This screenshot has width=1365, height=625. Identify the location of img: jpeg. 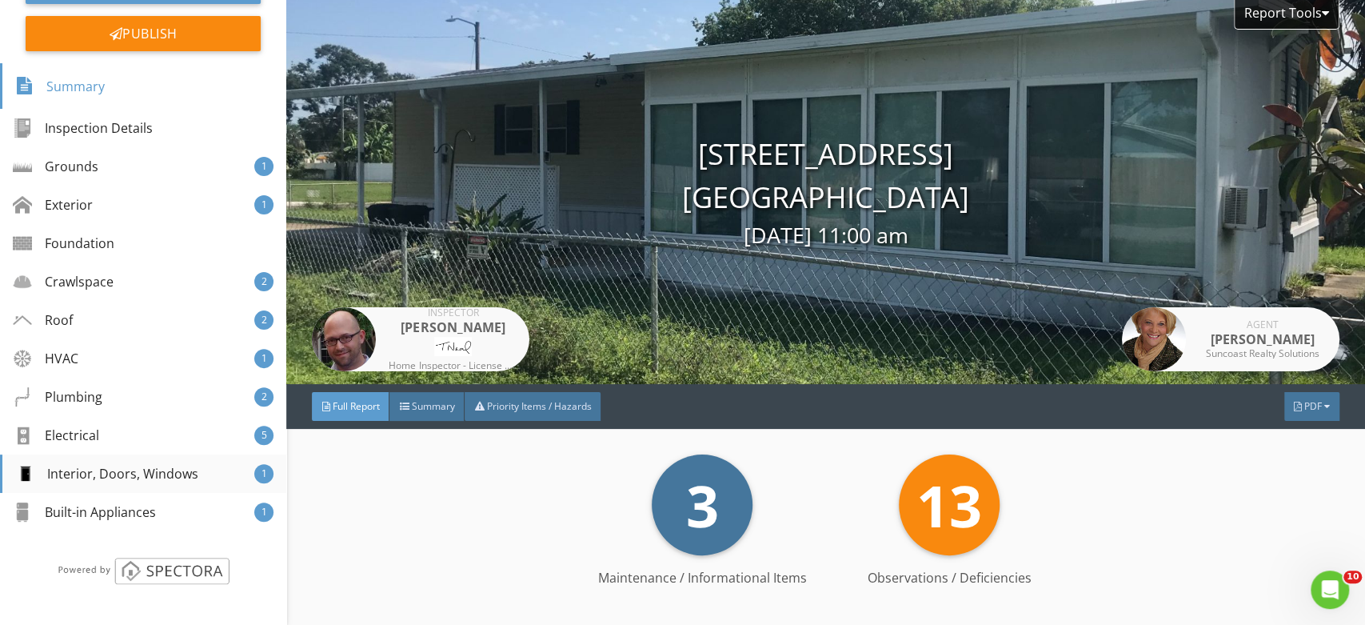
(1154, 339).